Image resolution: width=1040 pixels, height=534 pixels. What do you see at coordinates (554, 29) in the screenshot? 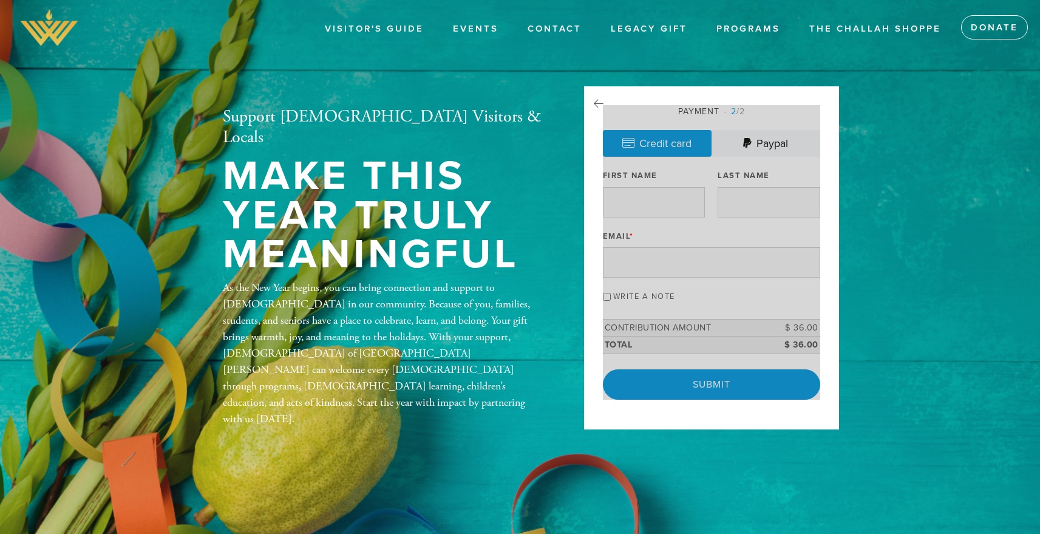
I see `a: Contact` at bounding box center [554, 29].